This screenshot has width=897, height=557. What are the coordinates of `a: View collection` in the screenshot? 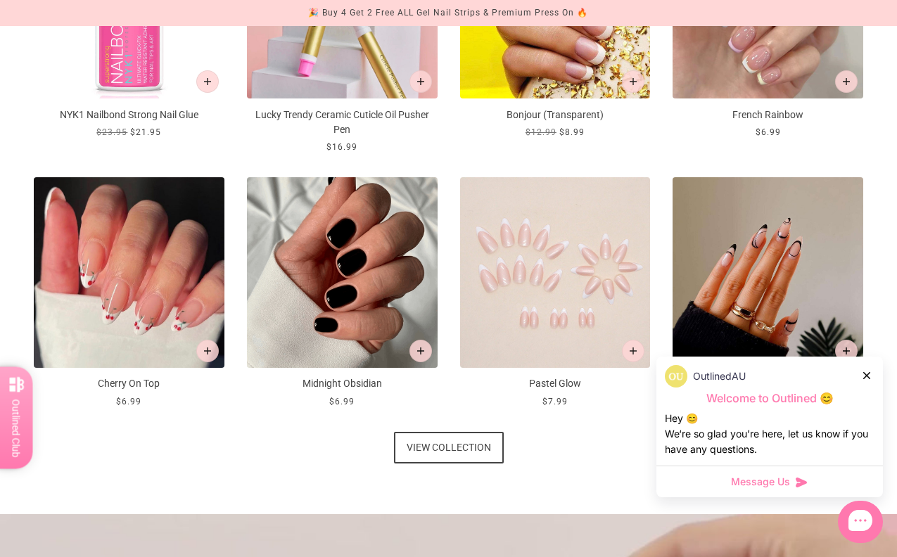 It's located at (449, 448).